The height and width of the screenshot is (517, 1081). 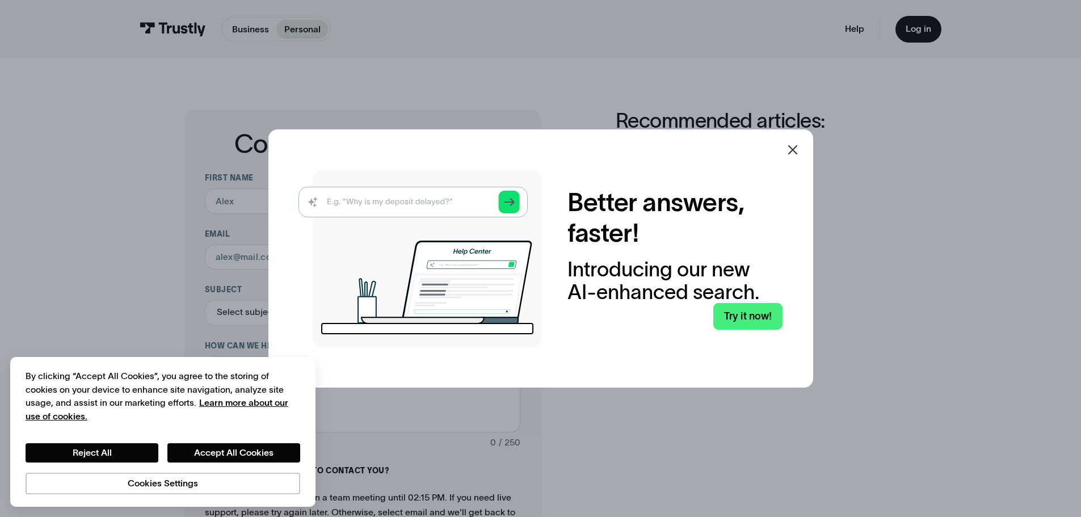 What do you see at coordinates (163, 483) in the screenshot?
I see `button: Cookies Settings` at bounding box center [163, 483].